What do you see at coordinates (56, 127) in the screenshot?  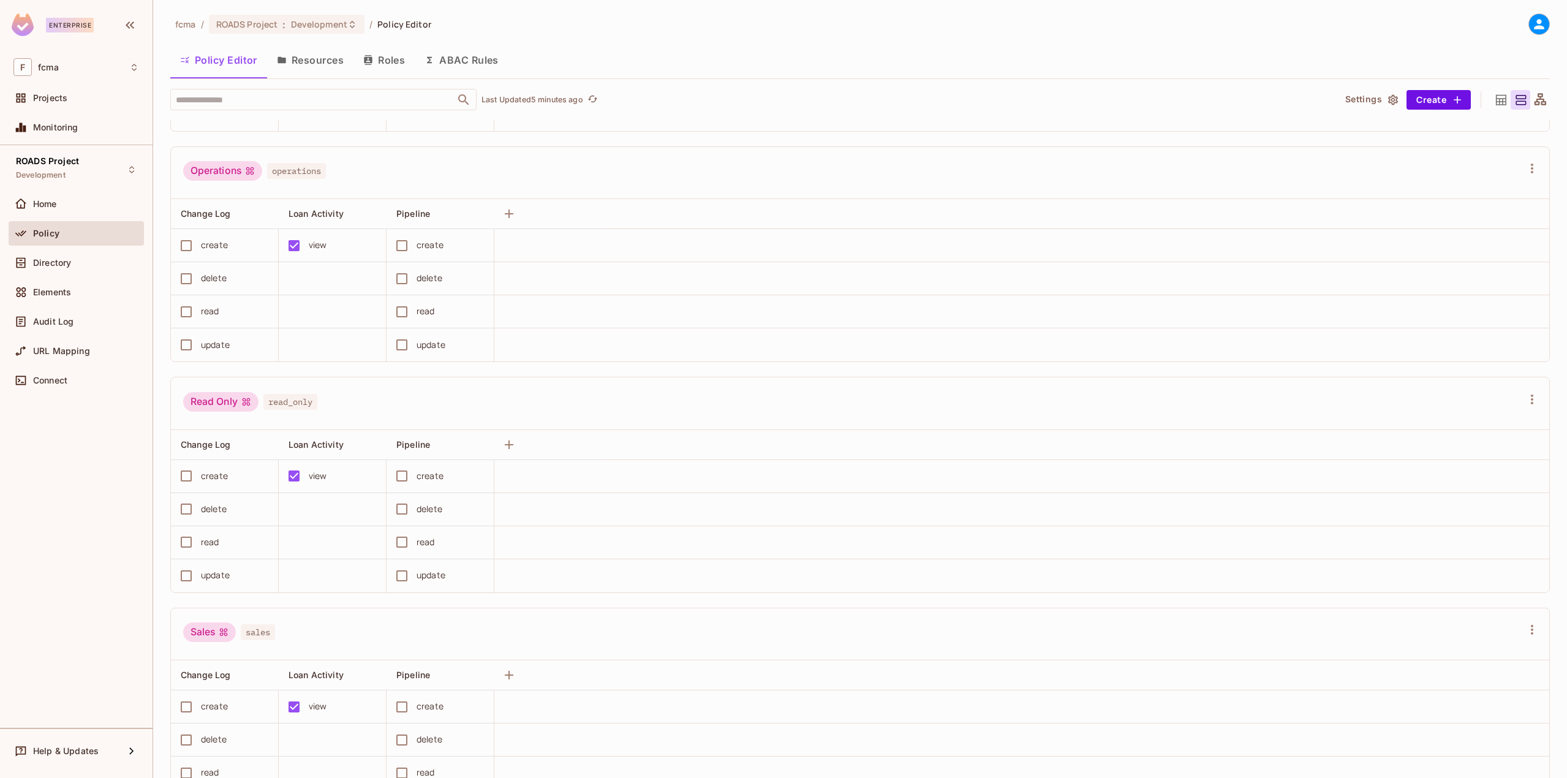 I see `span: Monitoring` at bounding box center [56, 127].